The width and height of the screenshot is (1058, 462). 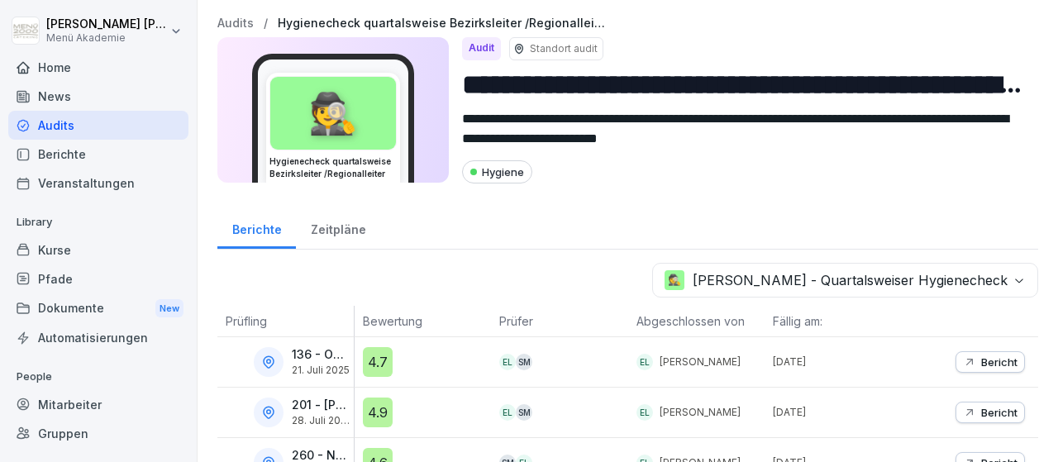 I want to click on p: 21. Juli 2025, so click(x=321, y=370).